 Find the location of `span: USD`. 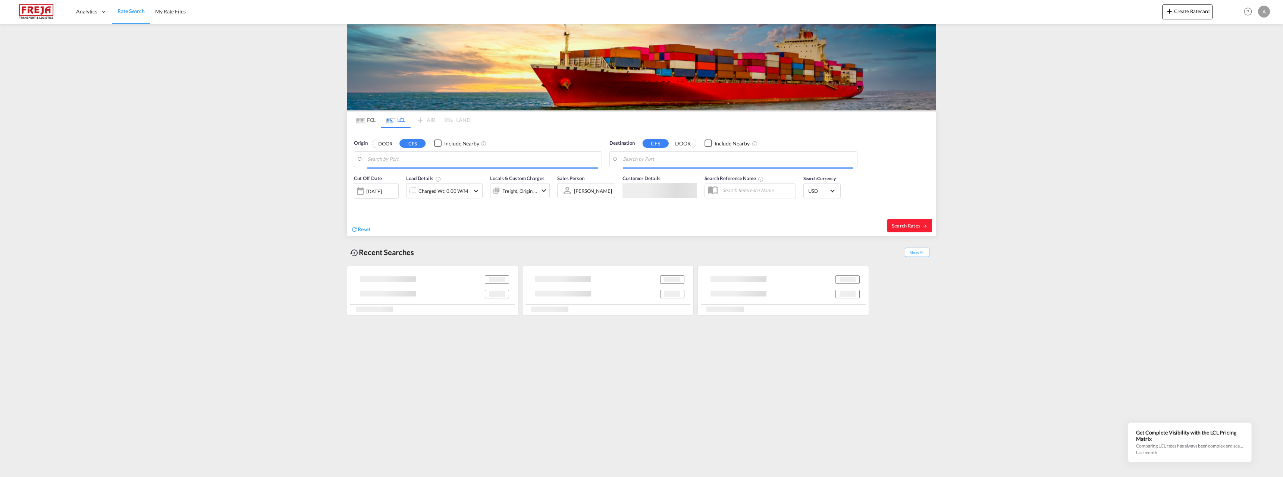

span: USD is located at coordinates (818, 191).